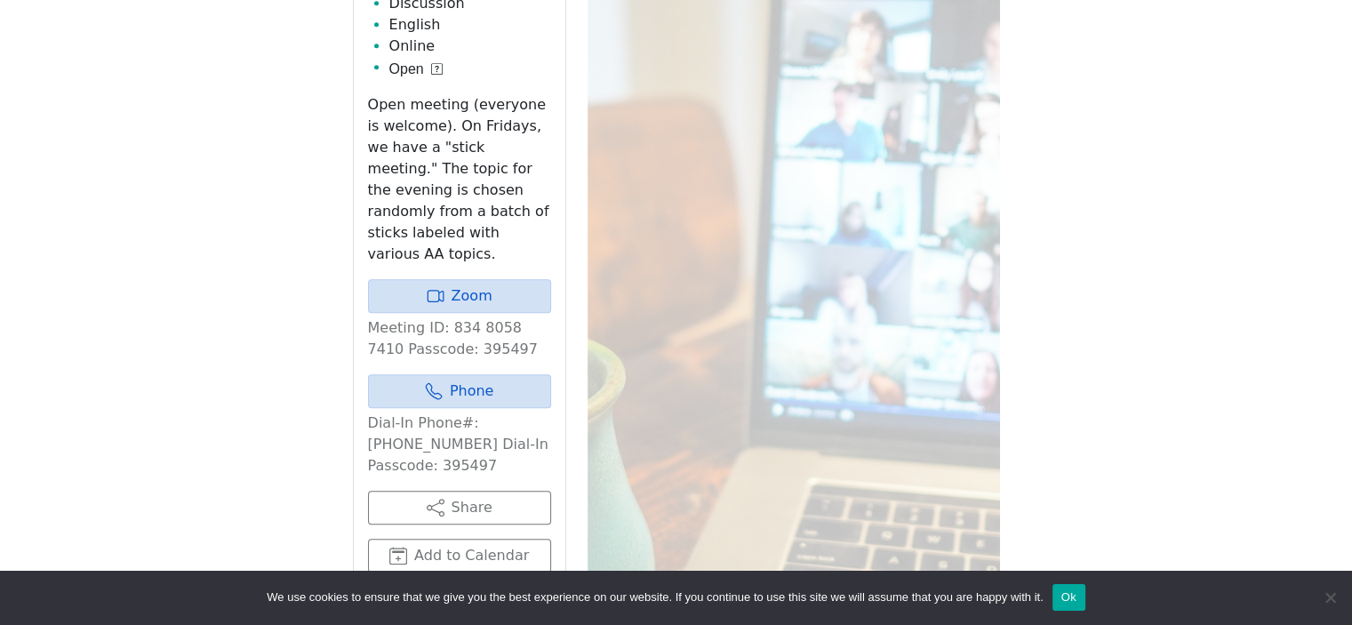 Image resolution: width=1352 pixels, height=625 pixels. Describe the element at coordinates (460, 339) in the screenshot. I see `p: Meeting ID: 834 8058 7410 Passcode: 395497` at that location.